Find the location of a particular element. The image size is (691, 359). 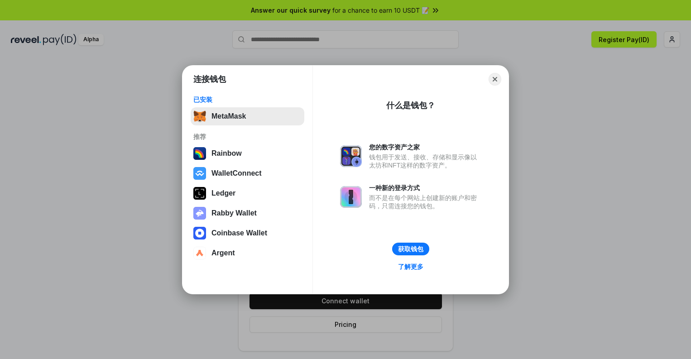

button: Close is located at coordinates (495, 79).